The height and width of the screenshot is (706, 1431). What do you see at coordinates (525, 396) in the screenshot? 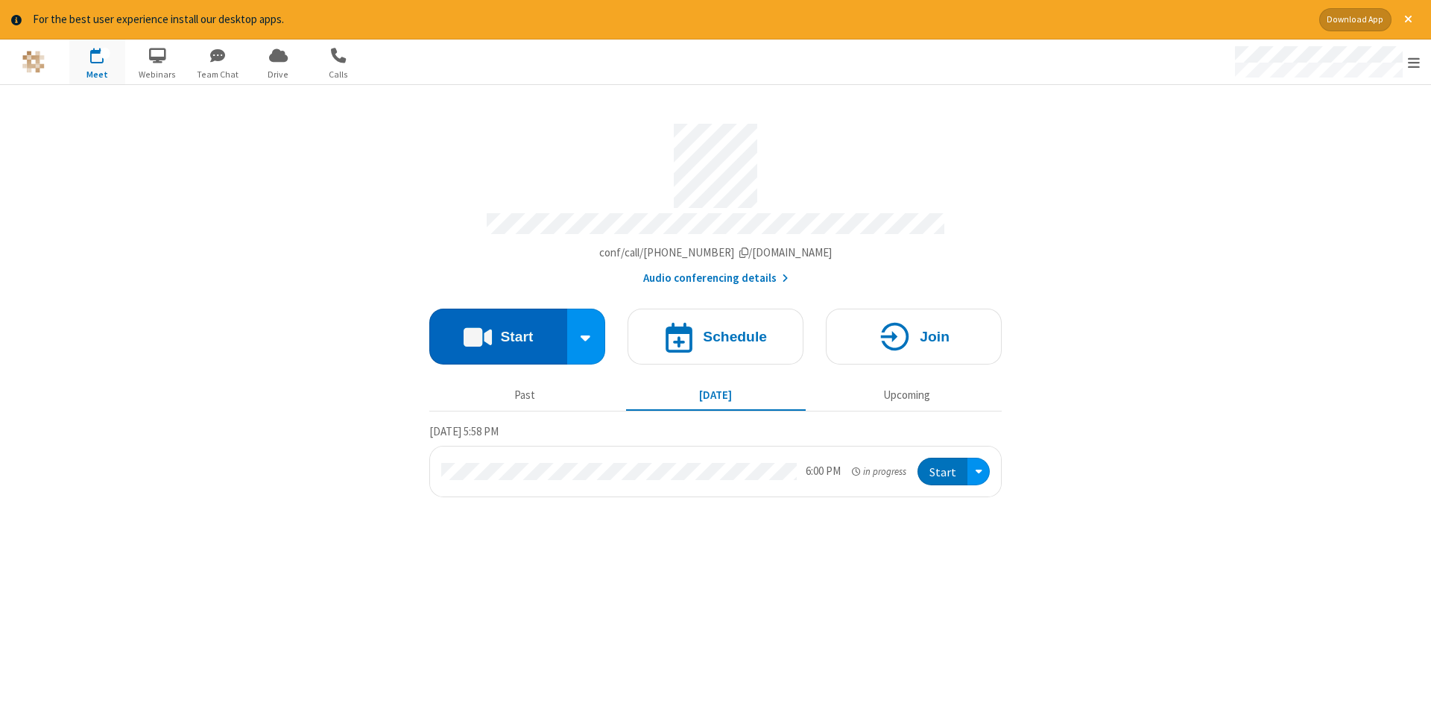
I see `button: Past` at bounding box center [525, 396].